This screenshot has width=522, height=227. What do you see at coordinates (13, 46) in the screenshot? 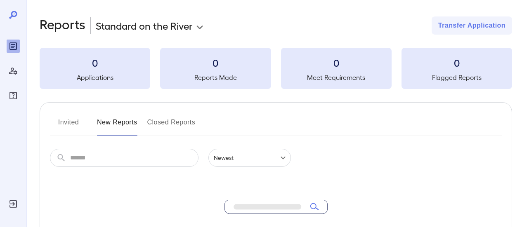
I see `div: Reports` at bounding box center [13, 46].